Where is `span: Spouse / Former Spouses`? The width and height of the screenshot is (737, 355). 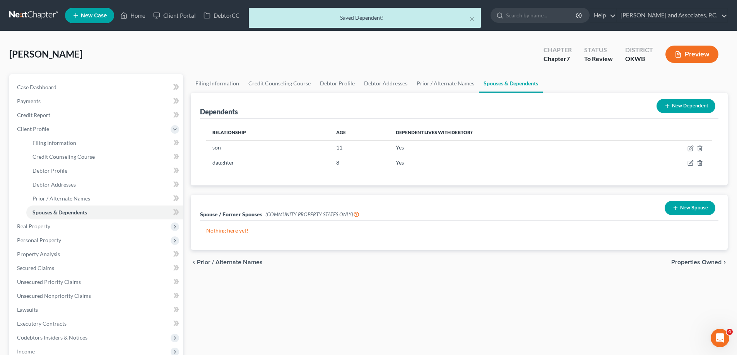
span: Spouse / Former Spouses is located at coordinates (231, 214).